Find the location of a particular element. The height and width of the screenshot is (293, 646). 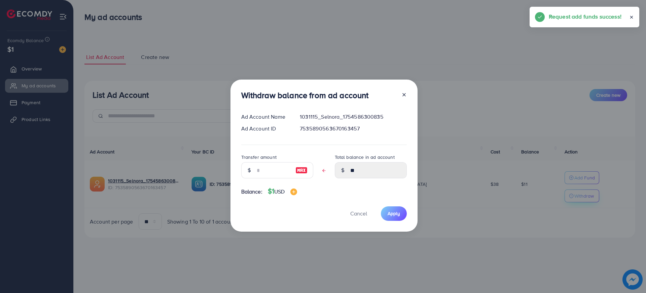

div: 7535890563670163457 is located at coordinates (353, 128).